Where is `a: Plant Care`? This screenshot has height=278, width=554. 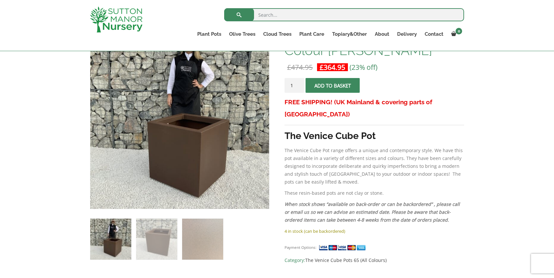
a: Plant Care is located at coordinates (312, 34).